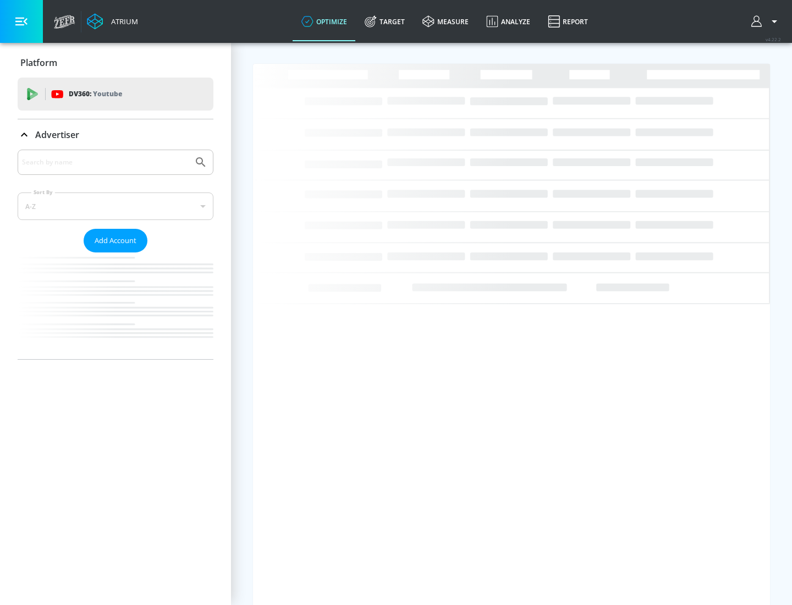 The image size is (792, 605). Describe the element at coordinates (57, 135) in the screenshot. I see `p: Advertiser` at that location.